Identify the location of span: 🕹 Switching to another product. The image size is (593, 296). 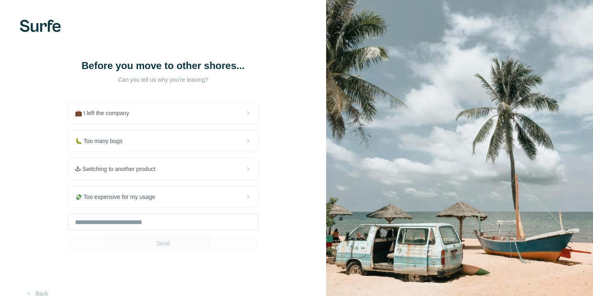
(118, 169).